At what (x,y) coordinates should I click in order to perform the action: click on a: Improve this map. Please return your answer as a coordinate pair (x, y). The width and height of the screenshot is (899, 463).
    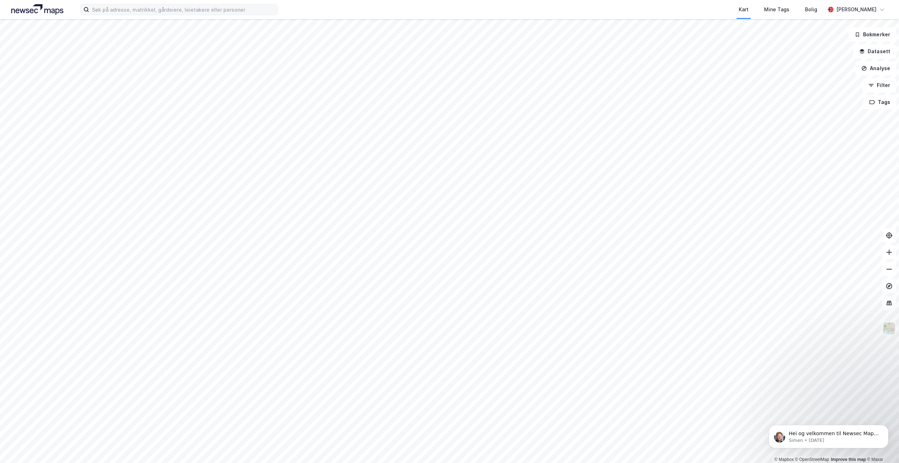
    Looking at the image, I should click on (848, 459).